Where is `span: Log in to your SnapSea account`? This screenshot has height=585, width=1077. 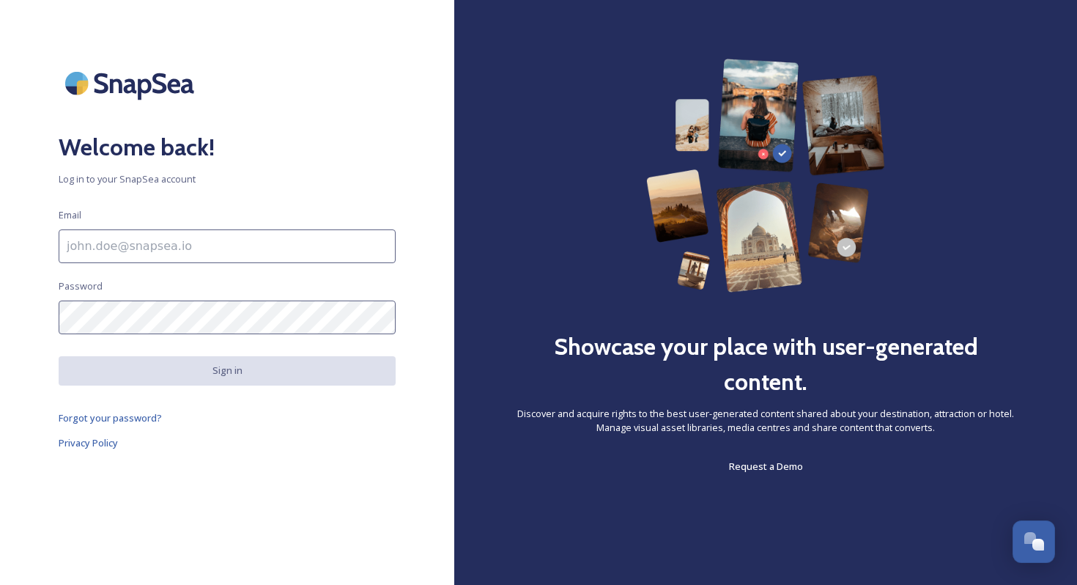 span: Log in to your SnapSea account is located at coordinates (227, 179).